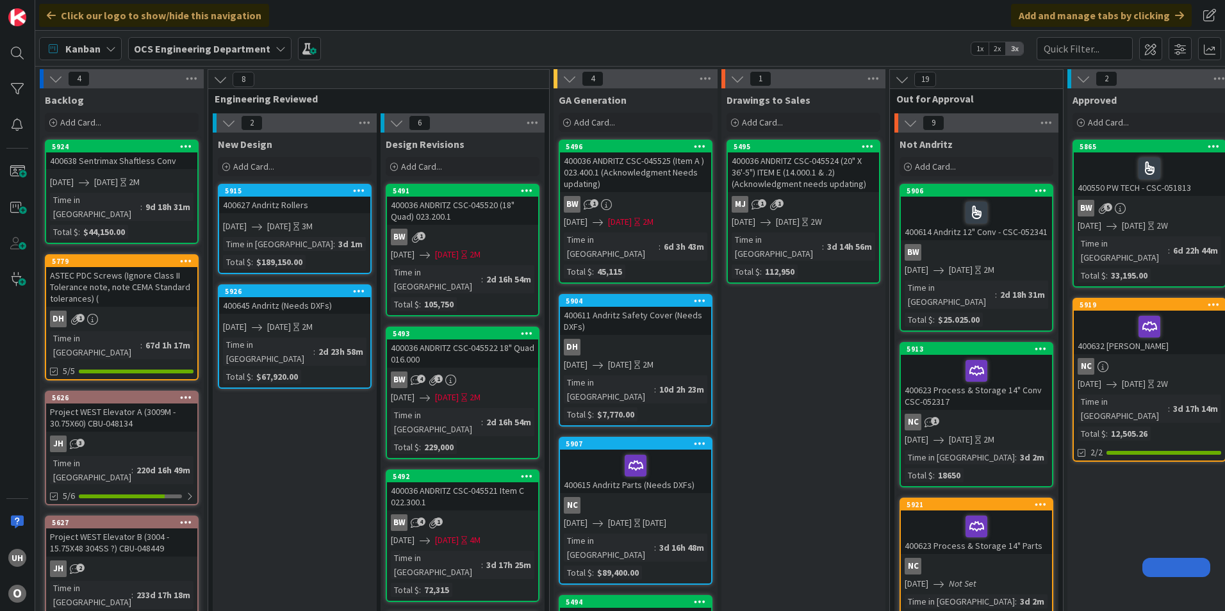 Image resolution: width=1225 pixels, height=611 pixels. Describe the element at coordinates (977, 505) in the screenshot. I see `div: 5921` at that location.